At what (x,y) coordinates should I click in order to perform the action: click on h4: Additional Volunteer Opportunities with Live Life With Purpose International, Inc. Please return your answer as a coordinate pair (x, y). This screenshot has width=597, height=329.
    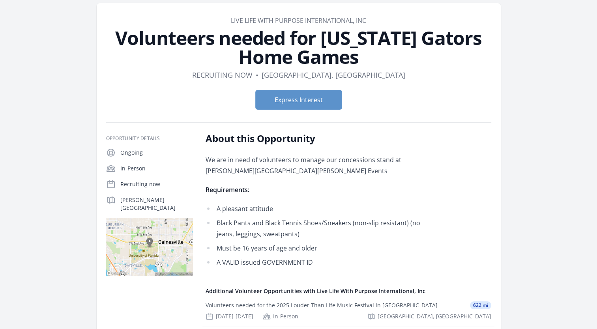
    Looking at the image, I should click on (349, 291).